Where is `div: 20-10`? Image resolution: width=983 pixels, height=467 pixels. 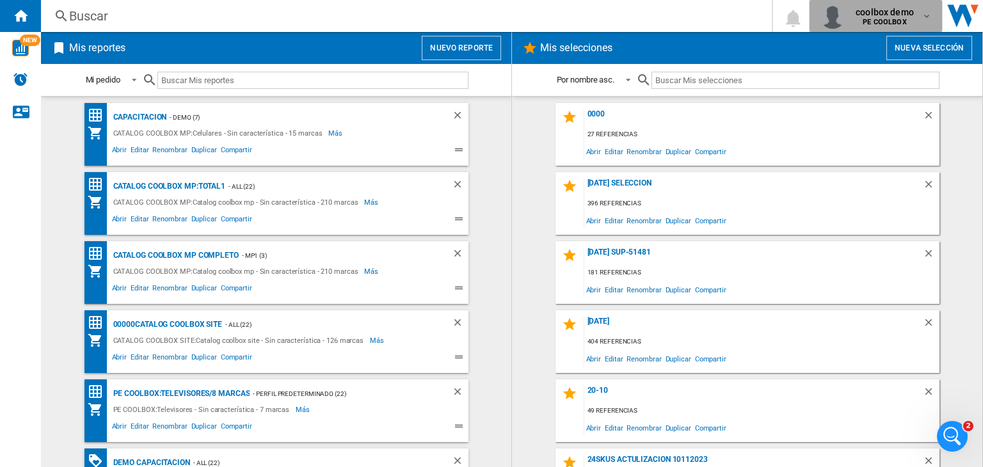 div: 20-10 is located at coordinates (753, 394).